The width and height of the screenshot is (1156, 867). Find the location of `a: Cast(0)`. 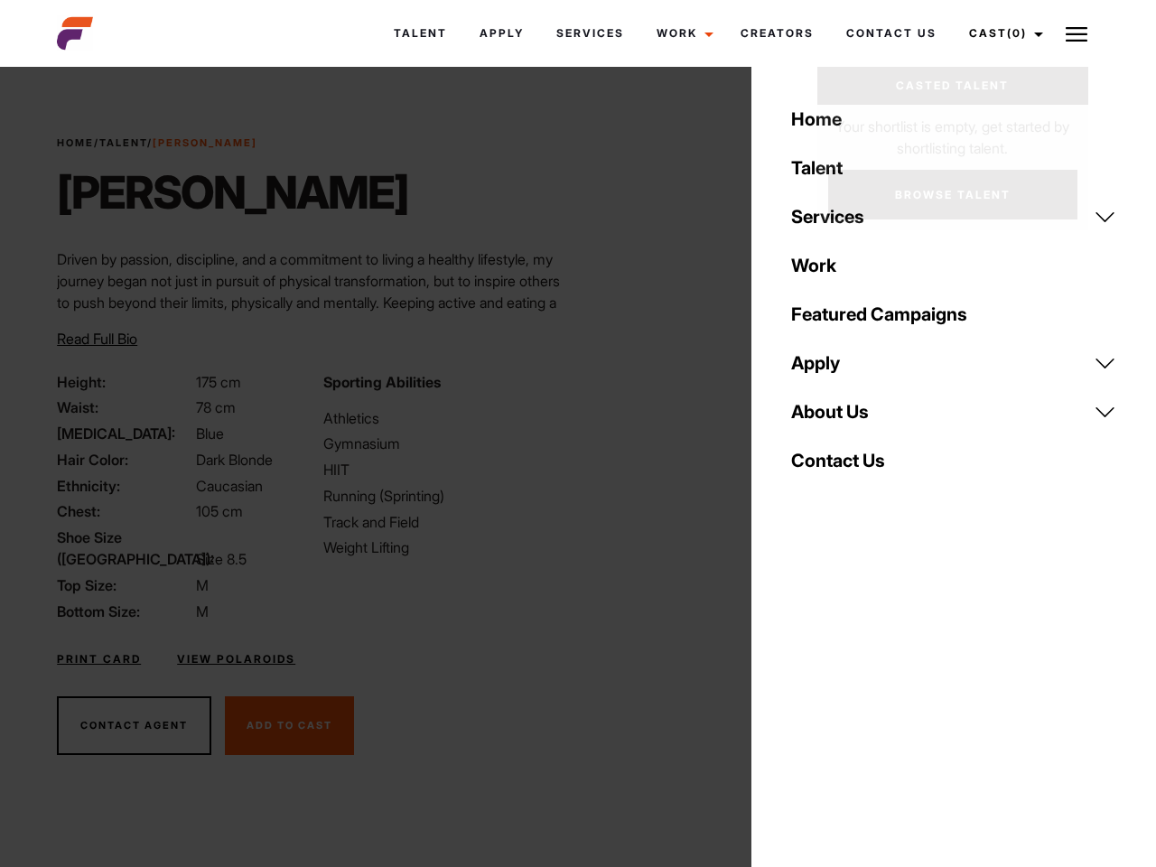

a: Cast(0) is located at coordinates (1004, 33).